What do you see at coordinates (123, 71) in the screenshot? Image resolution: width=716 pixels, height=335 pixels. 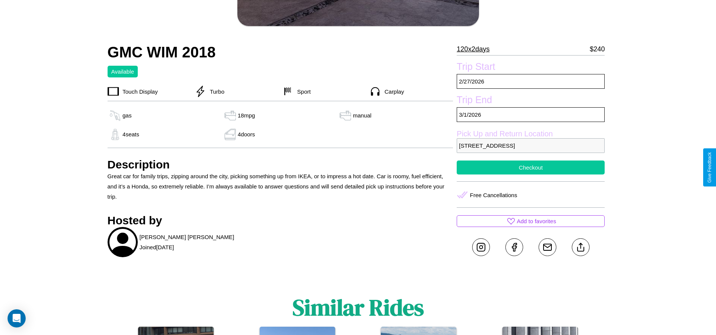 I see `p: Available` at bounding box center [123, 71].